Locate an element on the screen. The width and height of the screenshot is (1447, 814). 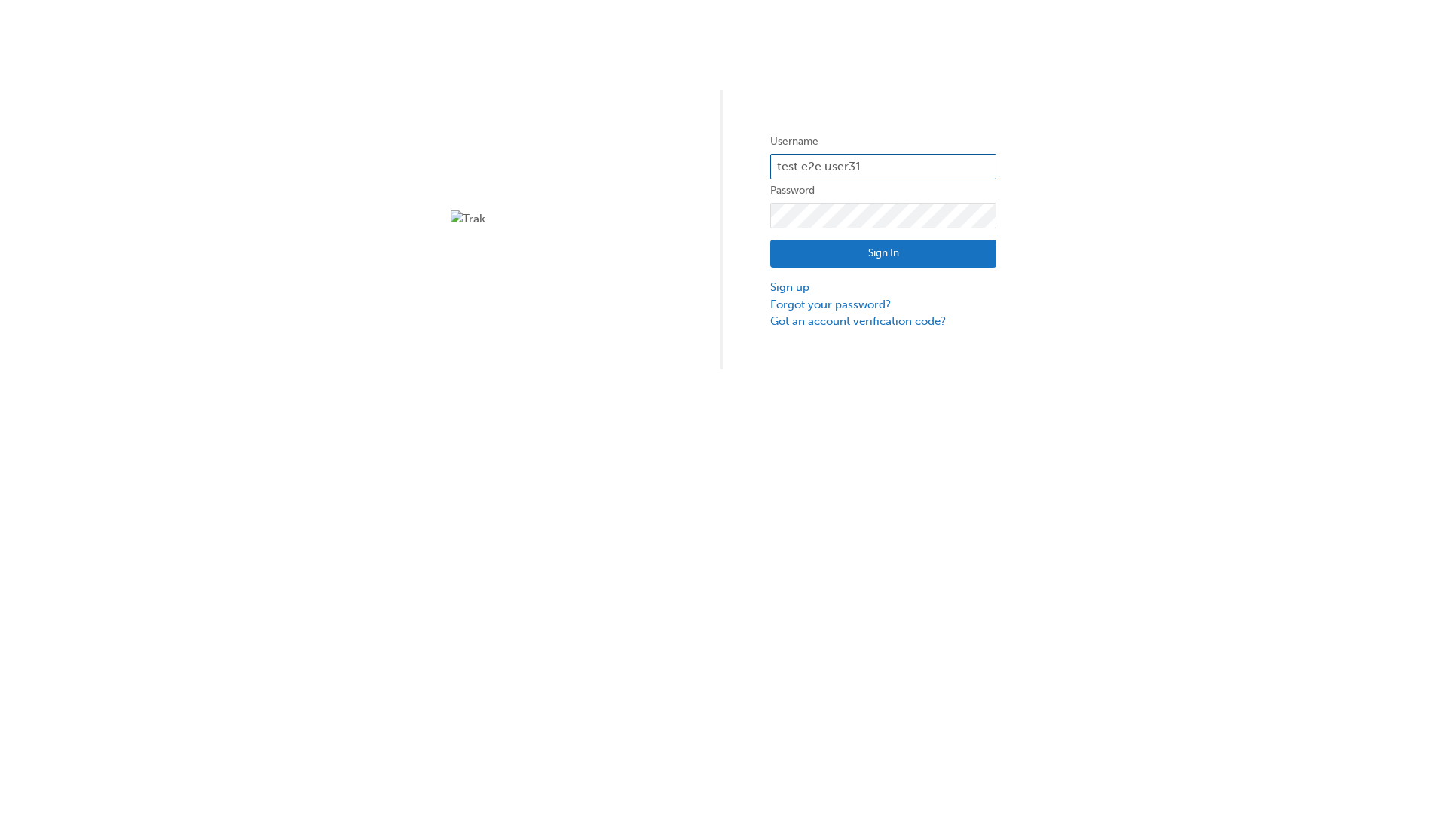
a: Got an account verification code? is located at coordinates (884, 321).